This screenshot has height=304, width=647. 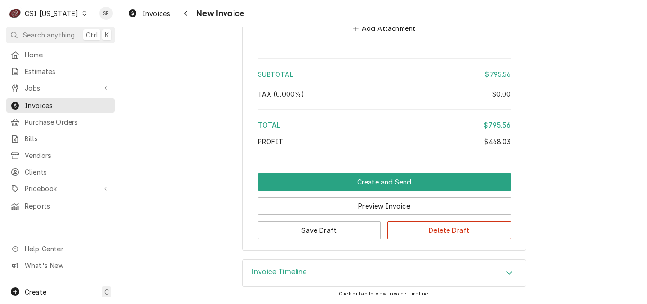 I want to click on div: Stephani Roth's Avatar, so click(x=106, y=13).